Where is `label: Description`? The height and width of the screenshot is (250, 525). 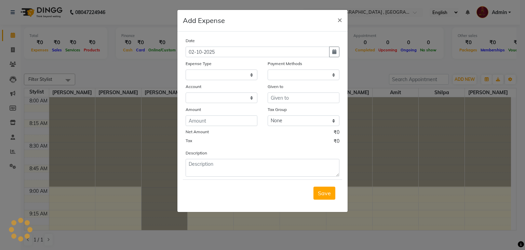 label: Description is located at coordinates (196, 153).